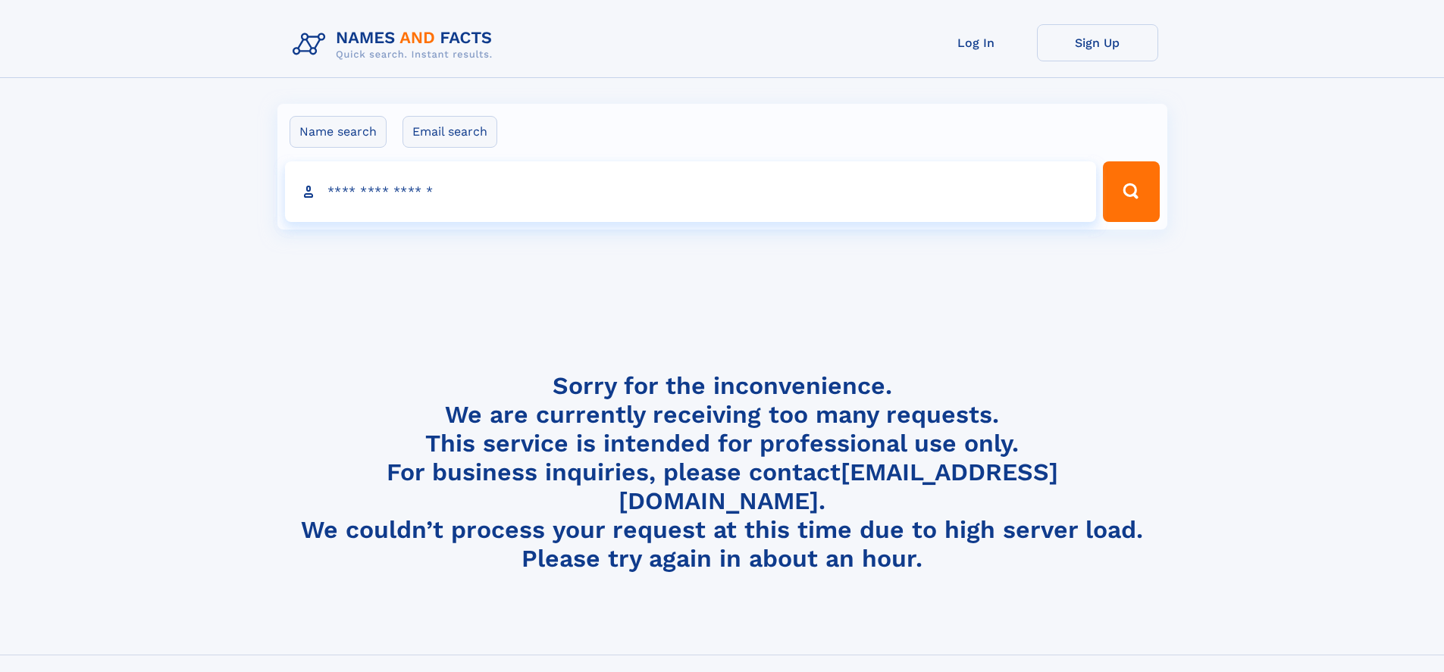 Image resolution: width=1444 pixels, height=672 pixels. Describe the element at coordinates (722, 472) in the screenshot. I see `h4: Sorry for the inconvenience. We are currently receiving too many requests. This service is intend...` at that location.